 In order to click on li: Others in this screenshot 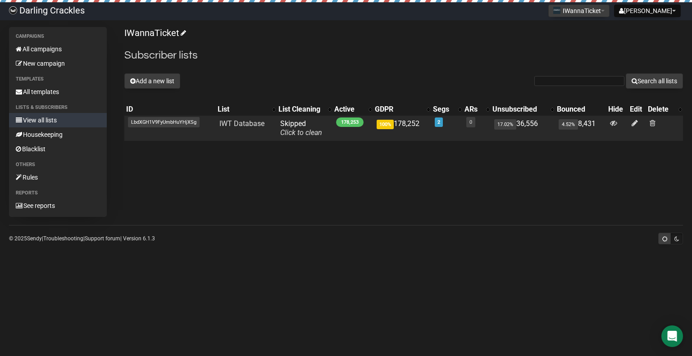, I will do `click(58, 165)`.